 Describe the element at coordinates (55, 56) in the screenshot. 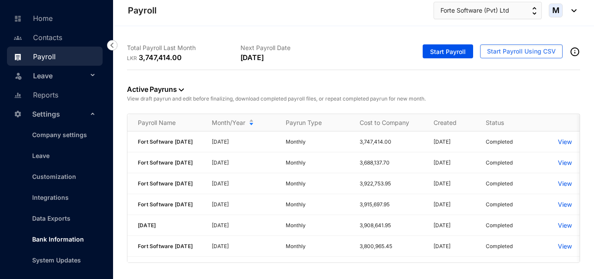

I see `li: Payroll` at that location.